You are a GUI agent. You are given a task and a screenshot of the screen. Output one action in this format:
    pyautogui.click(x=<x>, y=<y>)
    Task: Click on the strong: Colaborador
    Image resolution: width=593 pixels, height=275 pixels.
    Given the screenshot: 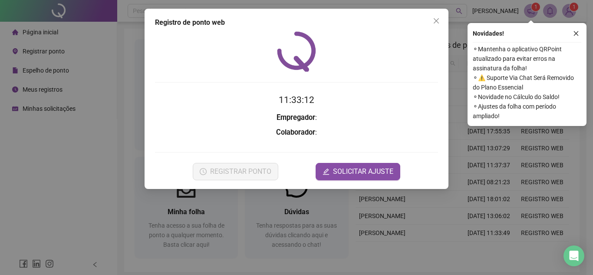 What is the action you would take?
    pyautogui.click(x=296, y=132)
    